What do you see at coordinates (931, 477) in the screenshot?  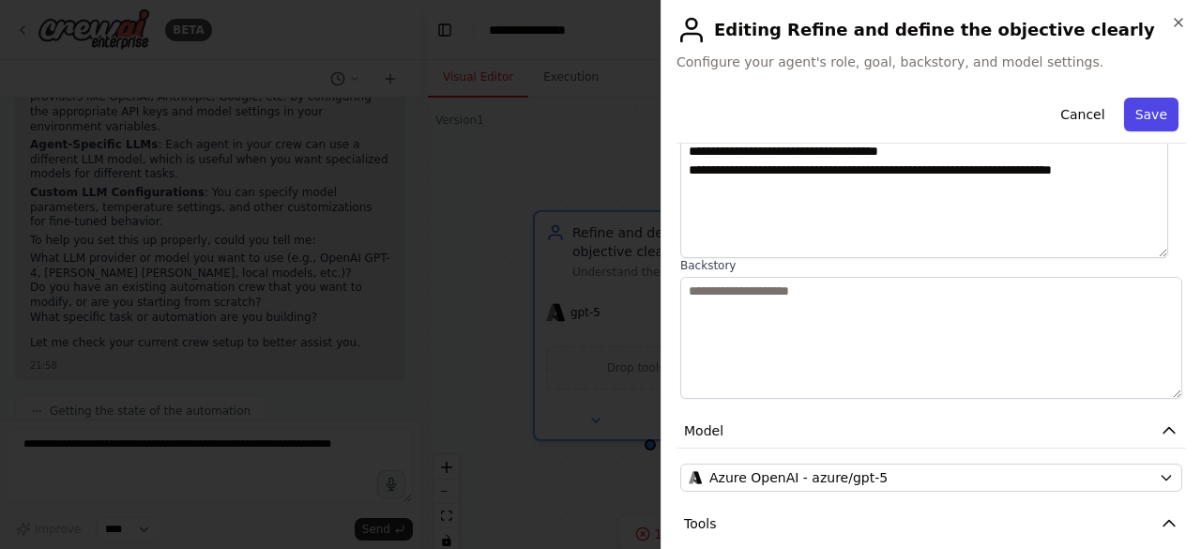 I see `button: Azure OpenAI - azure/gpt-5` at bounding box center [931, 477].